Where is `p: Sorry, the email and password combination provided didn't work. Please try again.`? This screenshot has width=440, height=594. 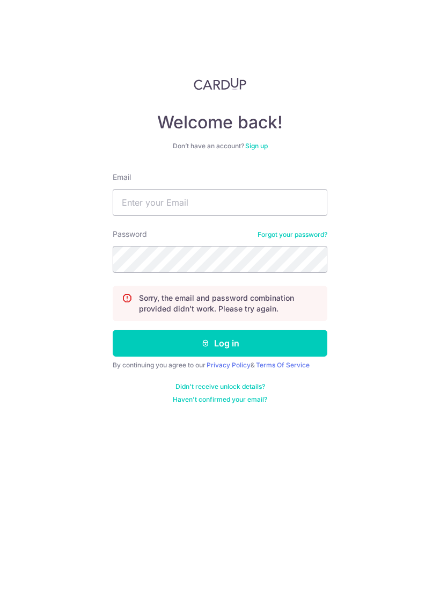 p: Sorry, the email and password combination provided didn't work. Please try again. is located at coordinates (229, 303).